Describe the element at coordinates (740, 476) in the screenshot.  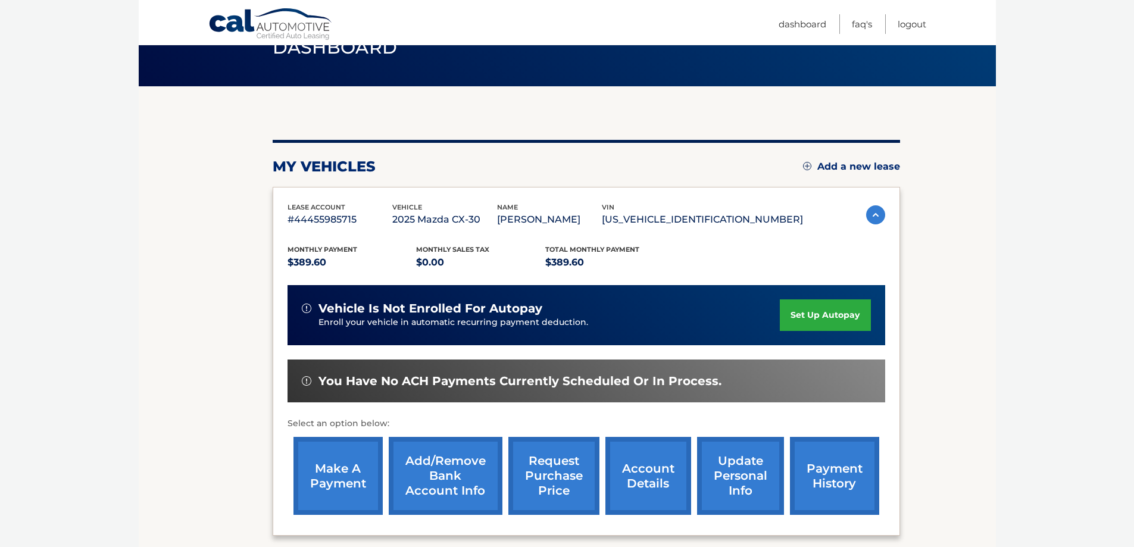
I see `a: update personal info` at that location.